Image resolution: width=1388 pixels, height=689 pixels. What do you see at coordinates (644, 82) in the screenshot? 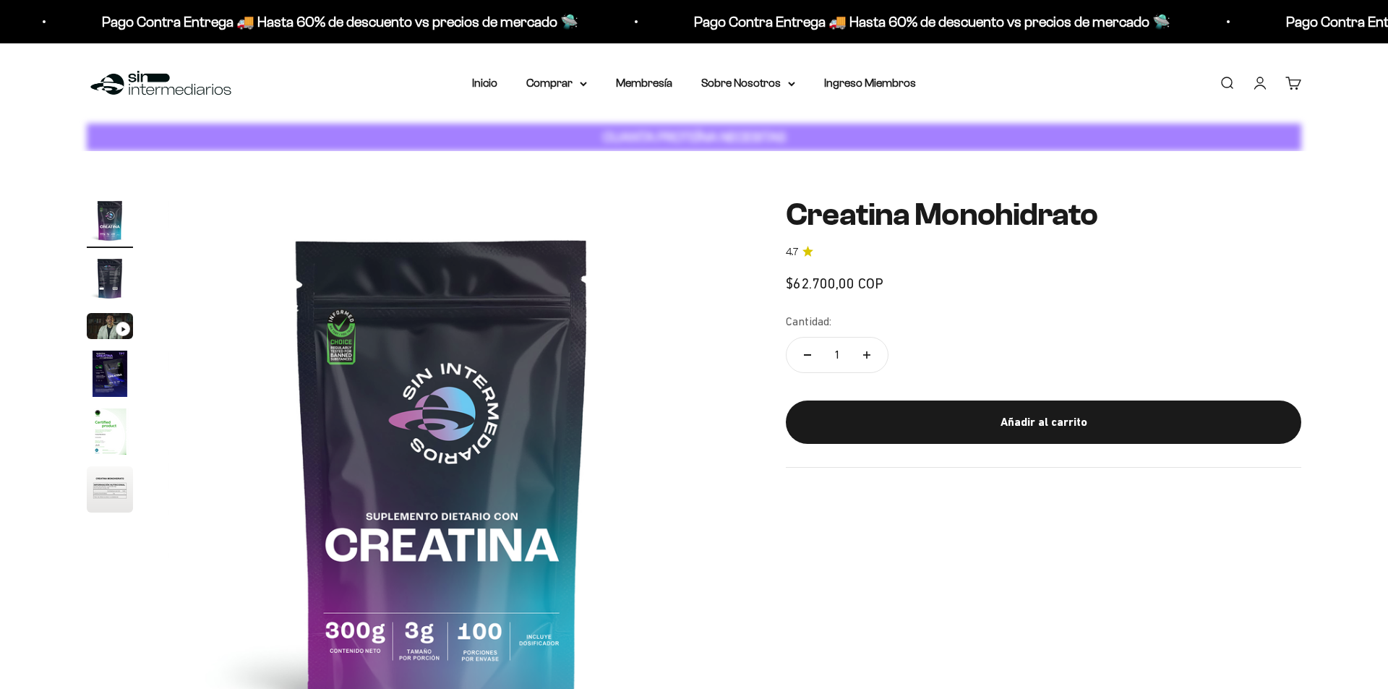
I see `a: Membresía` at bounding box center [644, 82].